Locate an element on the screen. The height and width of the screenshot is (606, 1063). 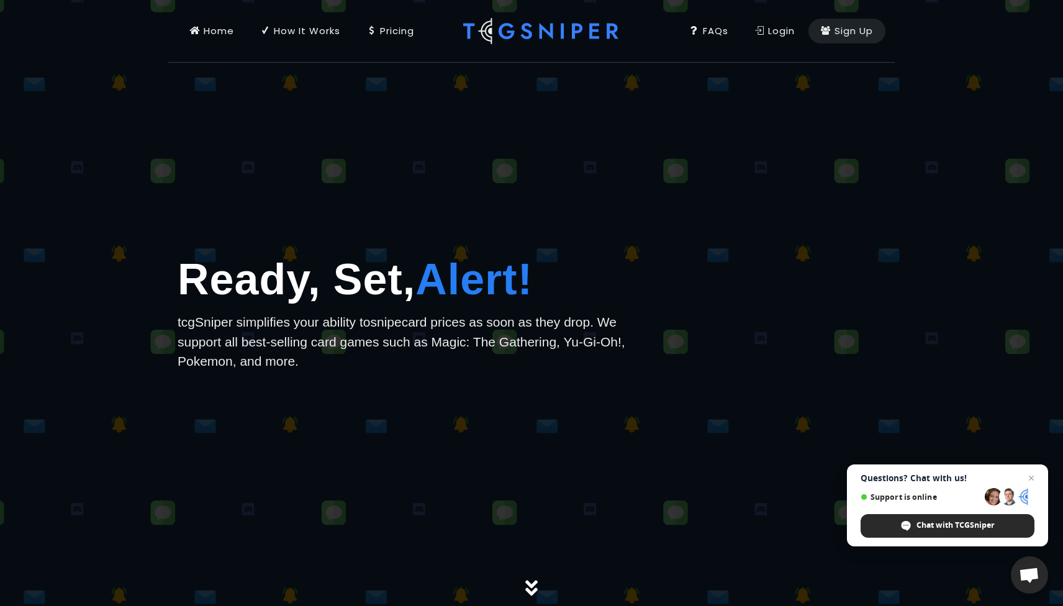
div: How It Works is located at coordinates (300, 31).